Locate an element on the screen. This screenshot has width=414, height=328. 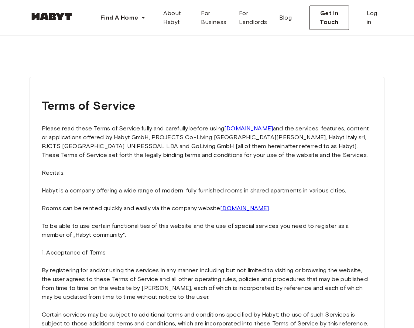
a: For Business is located at coordinates (214, 18).